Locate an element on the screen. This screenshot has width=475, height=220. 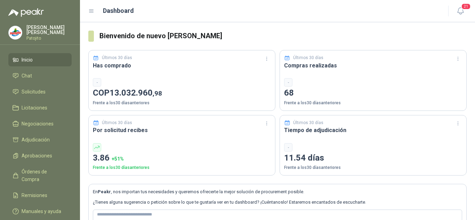
span: ,98 is located at coordinates (157, 93).